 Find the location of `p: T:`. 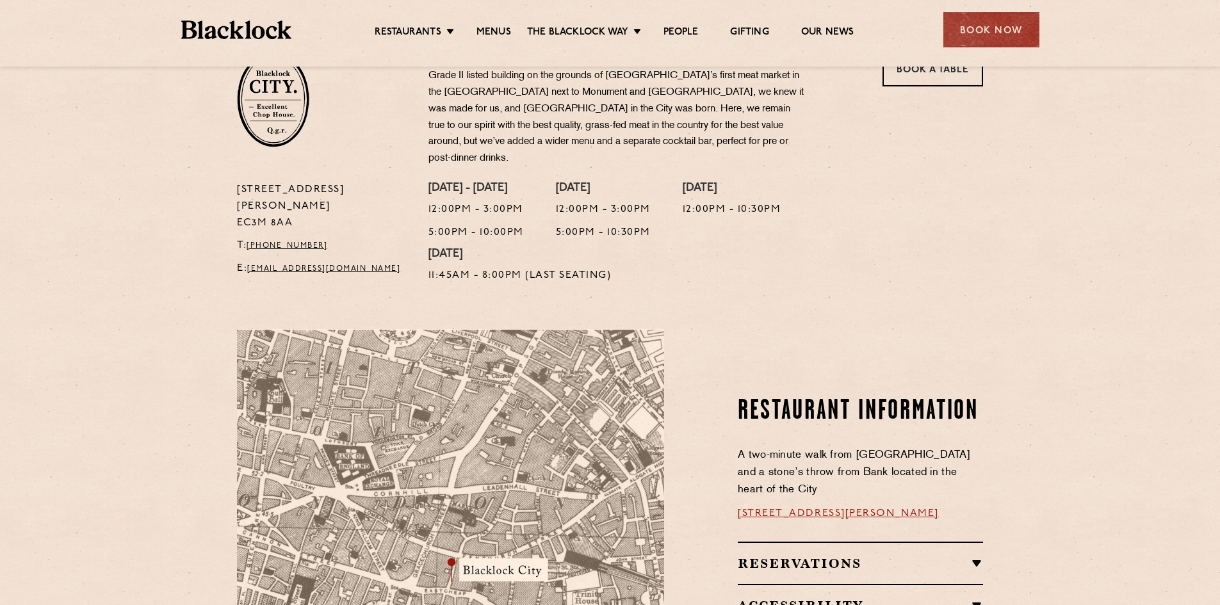

p: T: is located at coordinates (323, 246).